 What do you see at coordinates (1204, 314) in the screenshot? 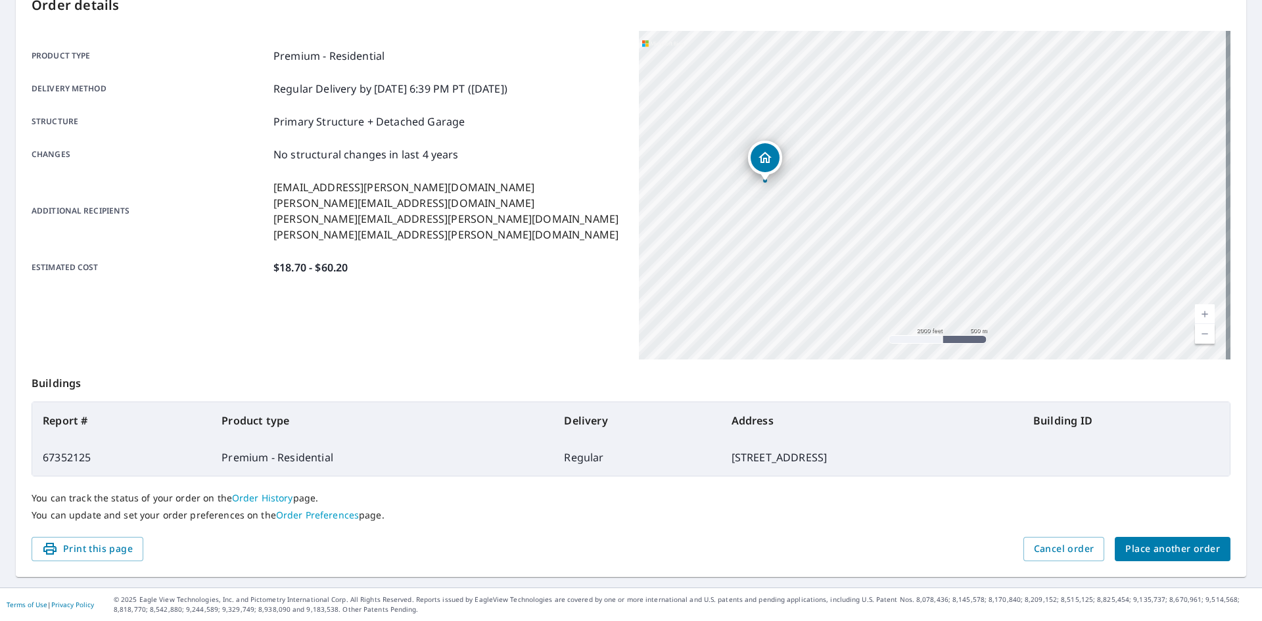
I see `a: Current Level 14, Zoom In` at bounding box center [1204, 314].